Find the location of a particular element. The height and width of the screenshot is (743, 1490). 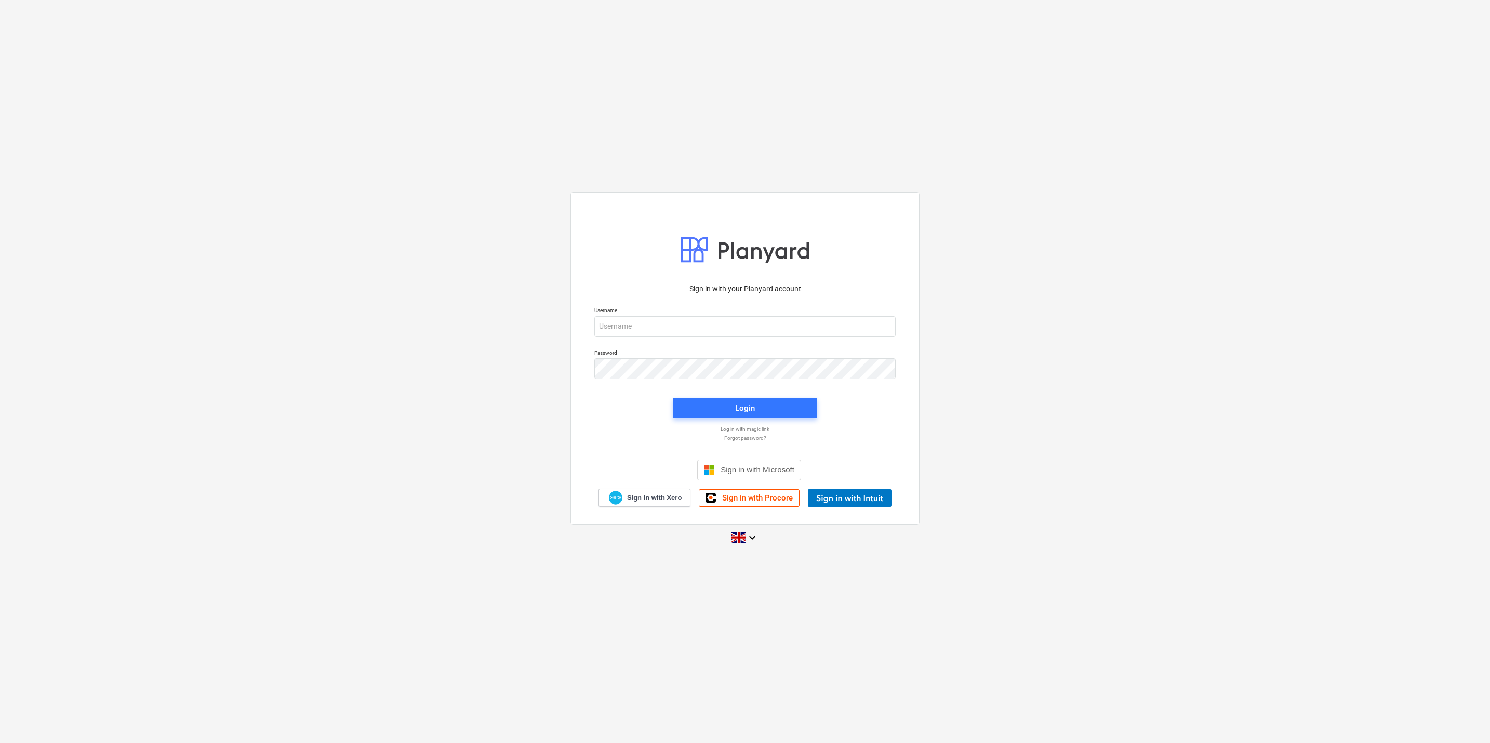

input: Username is located at coordinates (745, 327).